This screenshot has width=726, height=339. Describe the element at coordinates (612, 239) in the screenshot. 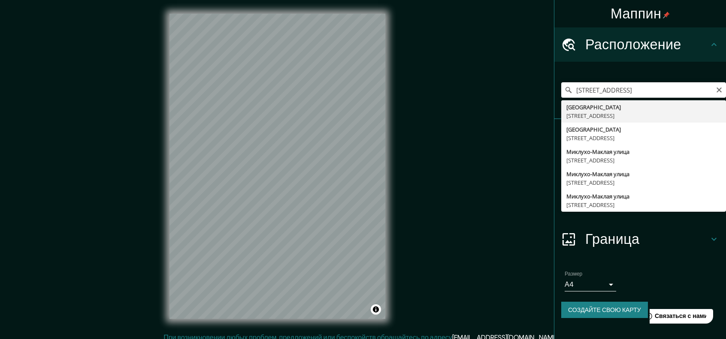

I see `font: Граница` at that location.